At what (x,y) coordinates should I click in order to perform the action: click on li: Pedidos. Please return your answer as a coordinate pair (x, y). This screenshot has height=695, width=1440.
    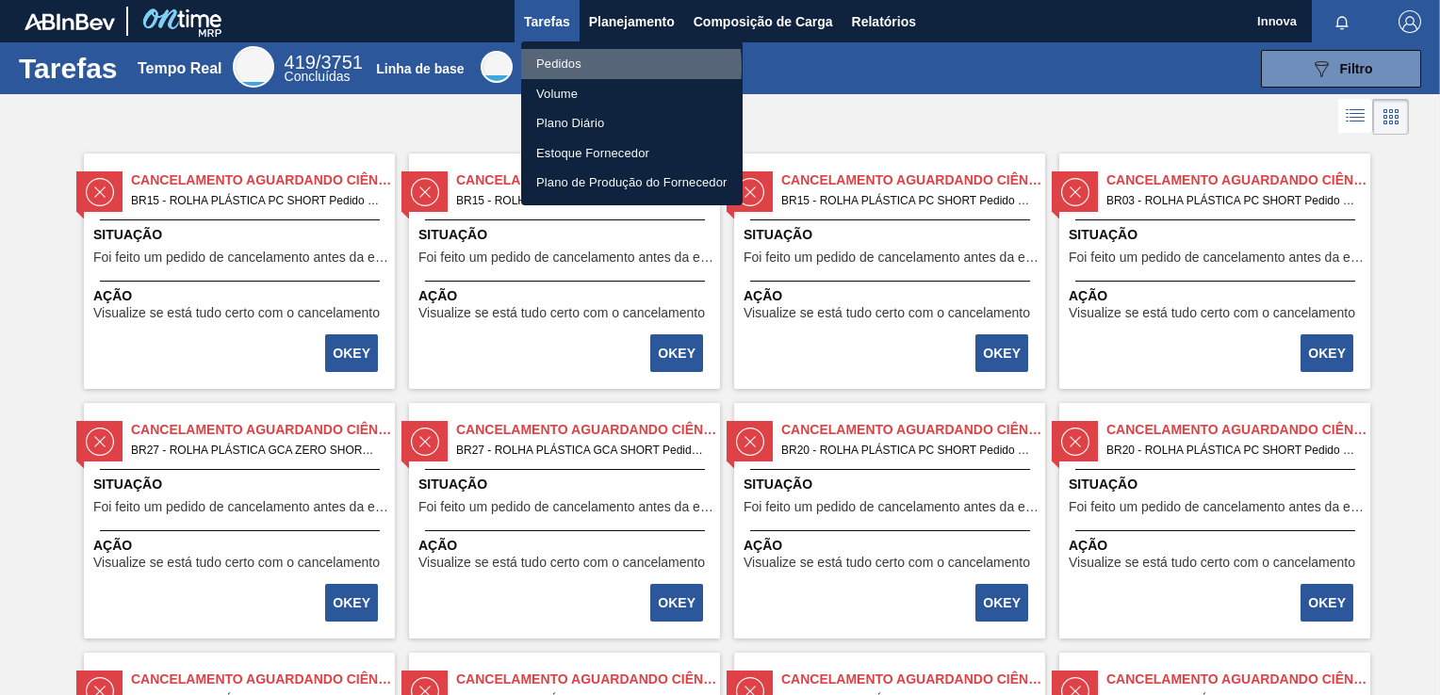
    Looking at the image, I should click on (631, 64).